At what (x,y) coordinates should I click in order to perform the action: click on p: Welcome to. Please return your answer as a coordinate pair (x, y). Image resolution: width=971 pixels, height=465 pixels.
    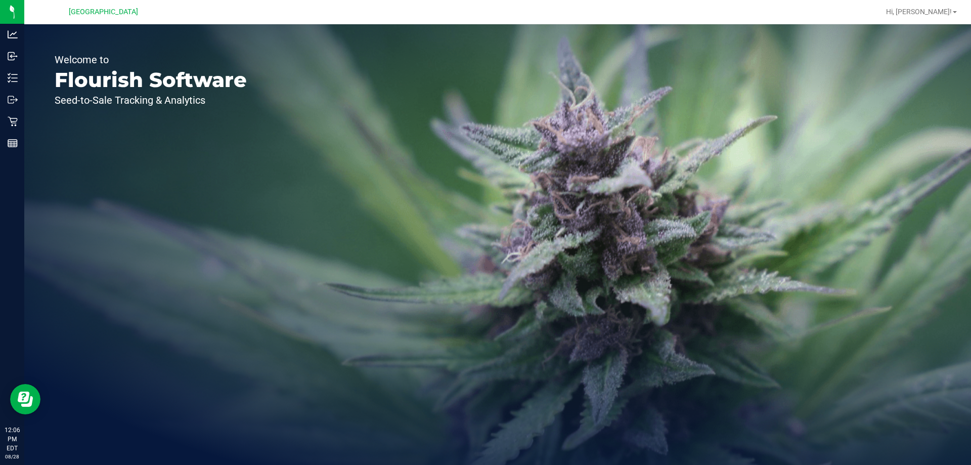
    Looking at the image, I should click on (151, 60).